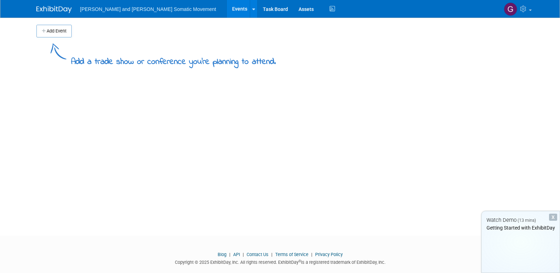  What do you see at coordinates (520, 228) in the screenshot?
I see `div: Getting Started with ExhibitDay` at bounding box center [520, 228].